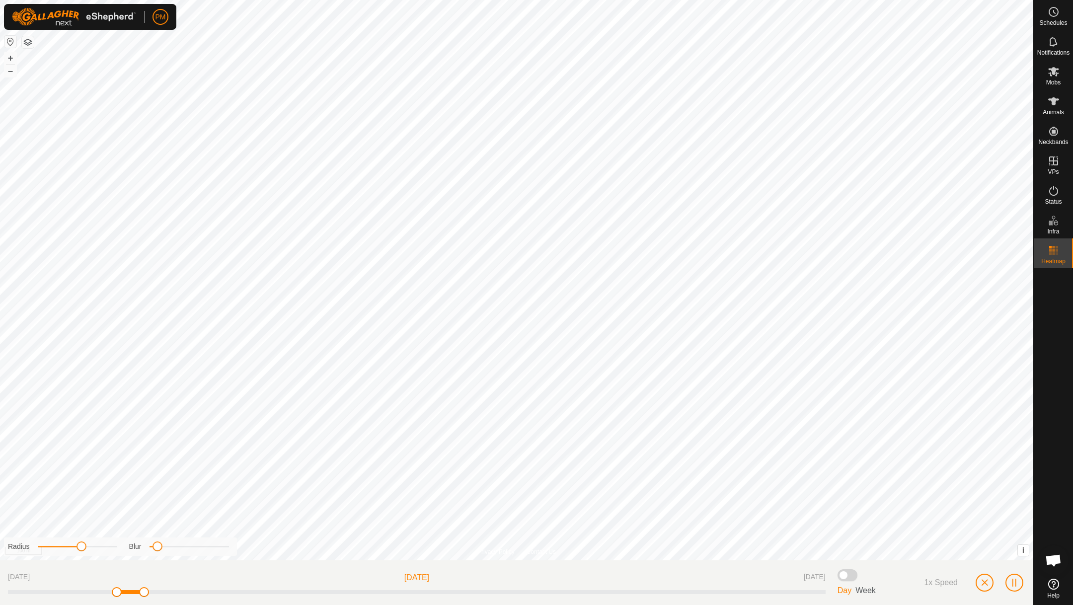  What do you see at coordinates (1053, 202) in the screenshot?
I see `span: Status` at bounding box center [1053, 202].